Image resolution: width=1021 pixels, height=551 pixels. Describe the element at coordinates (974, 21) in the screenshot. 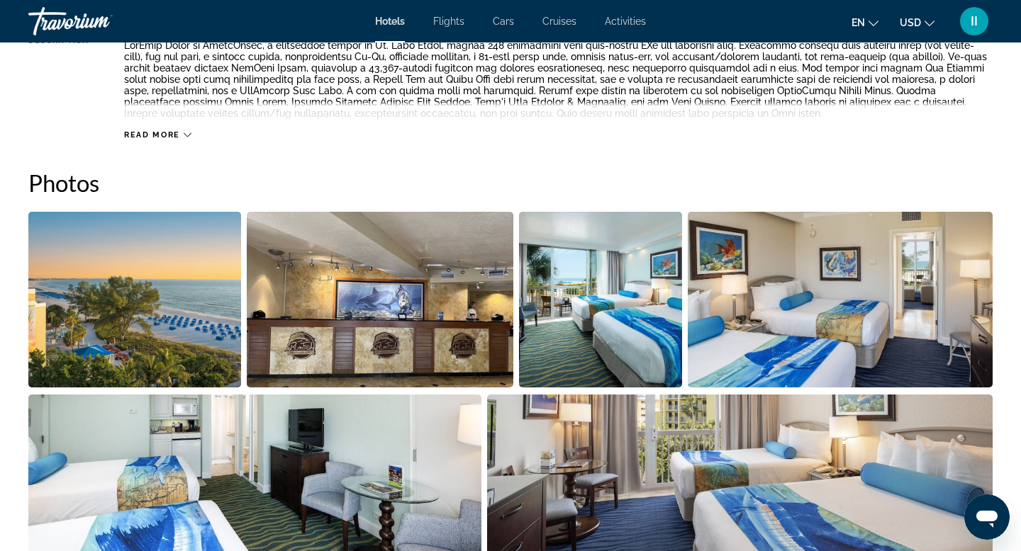

I see `button: User Menu` at that location.